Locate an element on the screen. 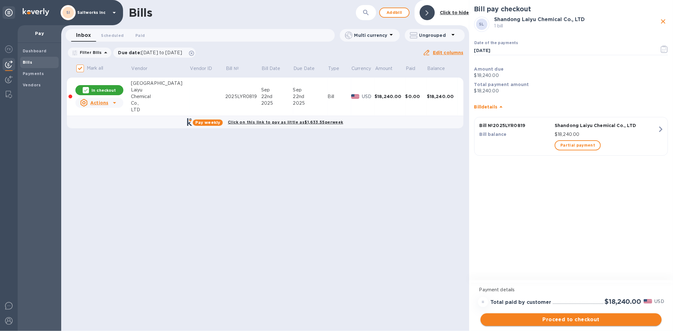  span: Currency is located at coordinates (361, 68).